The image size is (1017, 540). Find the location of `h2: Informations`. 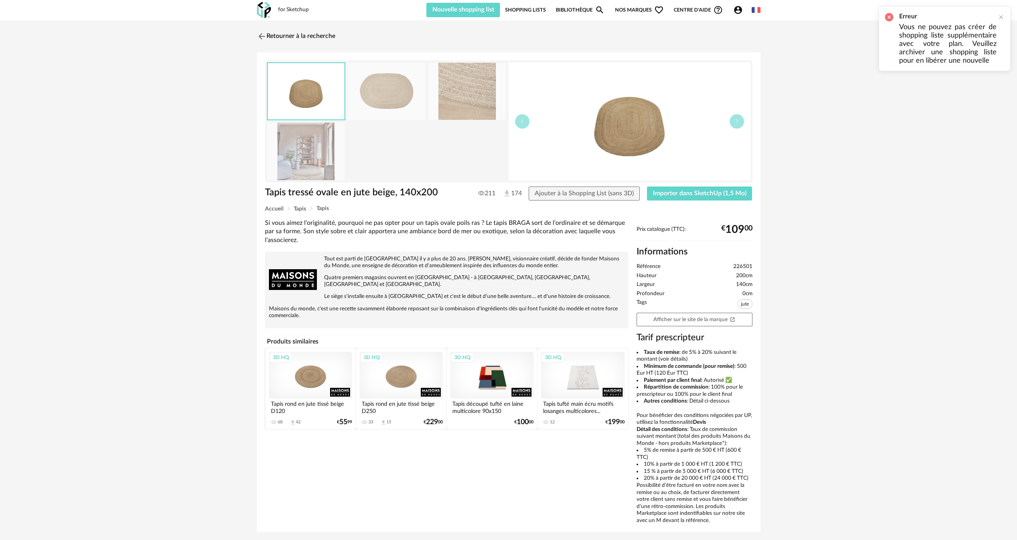

h2: Informations is located at coordinates (695, 252).